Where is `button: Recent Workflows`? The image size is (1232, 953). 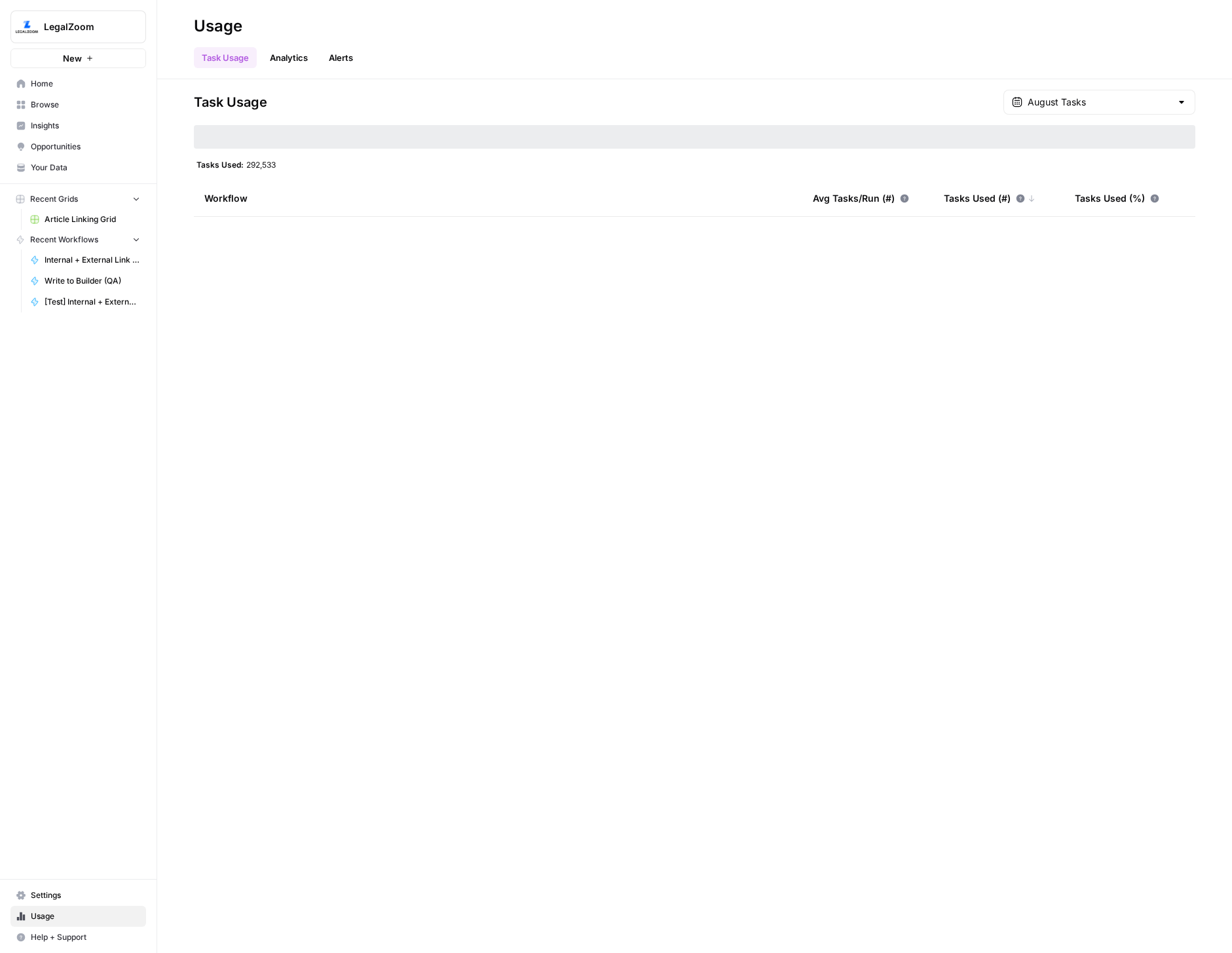
button: Recent Workflows is located at coordinates (78, 240).